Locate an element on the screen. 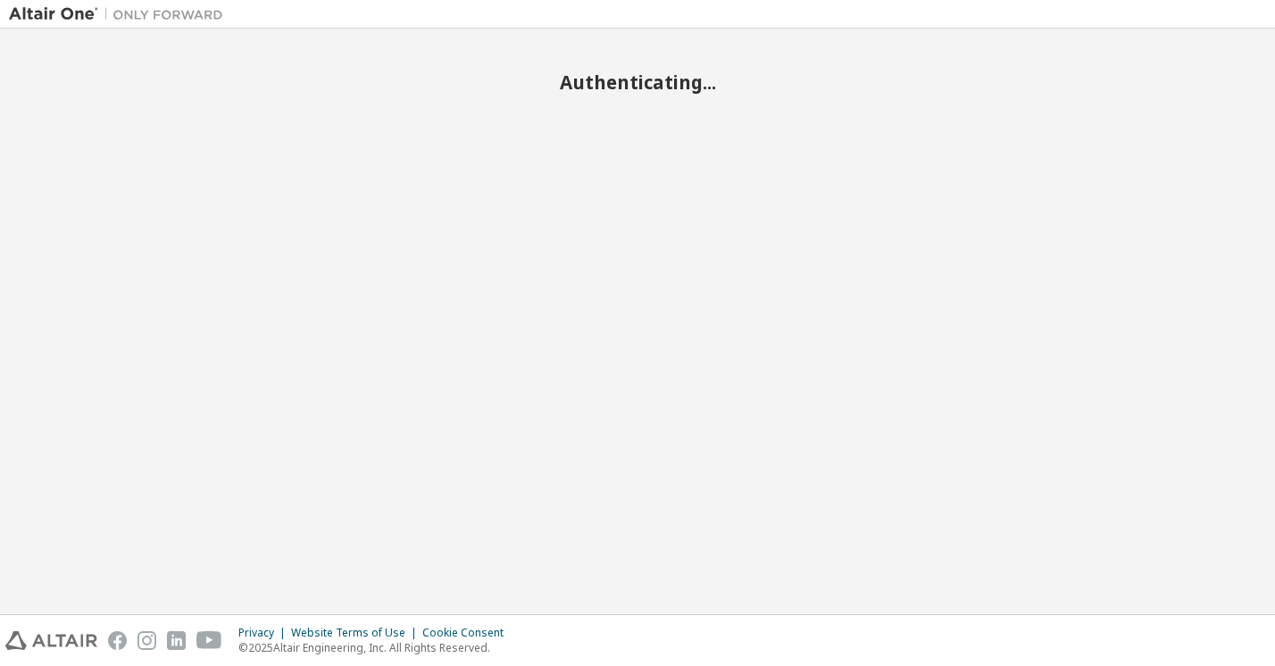  div: Website Terms of Use is located at coordinates (356, 633).